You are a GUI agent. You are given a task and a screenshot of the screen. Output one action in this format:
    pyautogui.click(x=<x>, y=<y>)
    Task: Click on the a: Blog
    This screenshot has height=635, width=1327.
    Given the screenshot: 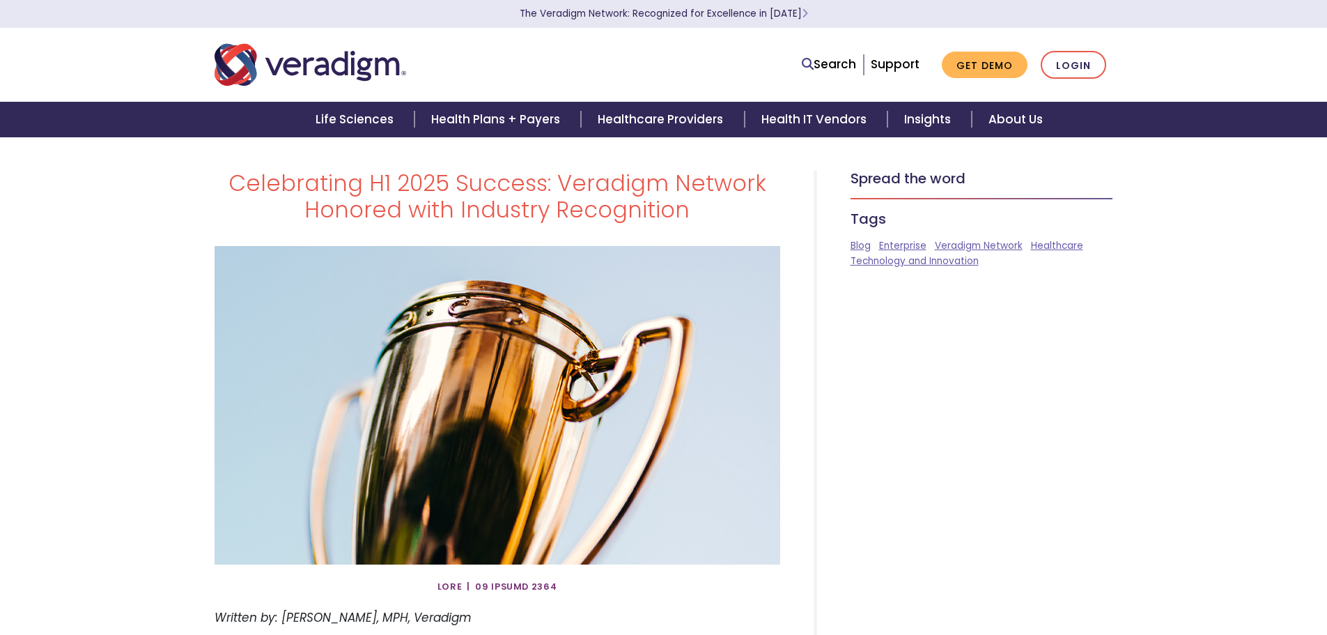 What is the action you would take?
    pyautogui.click(x=861, y=245)
    